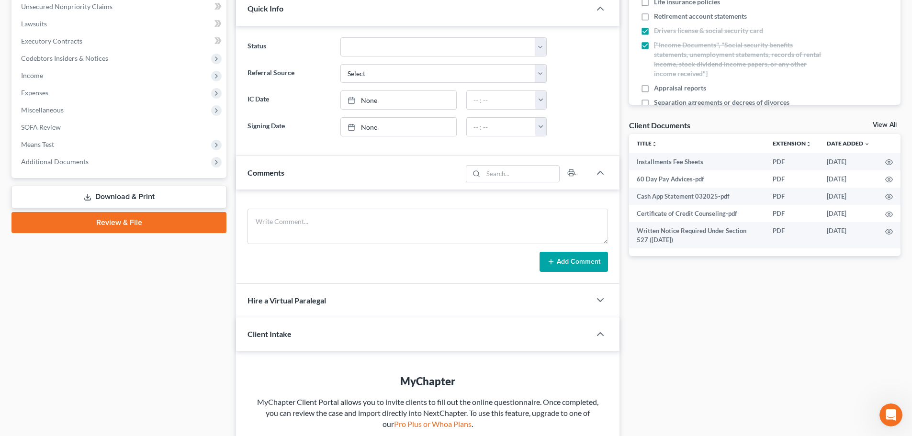 The width and height of the screenshot is (912, 436). I want to click on textarea: Message…, so click(96, 302).